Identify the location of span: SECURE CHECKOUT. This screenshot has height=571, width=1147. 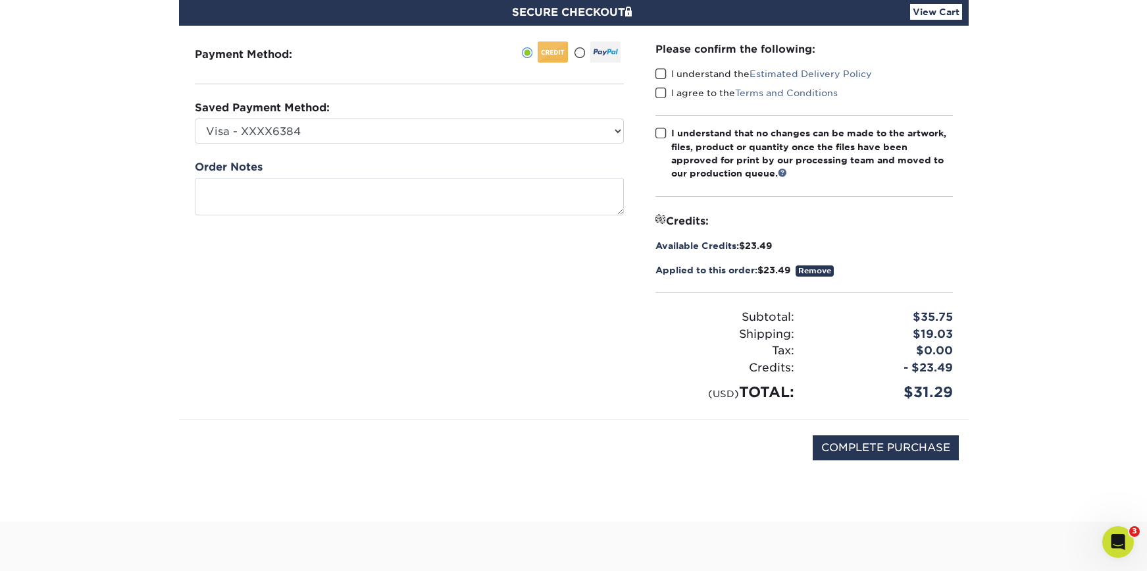
(574, 12).